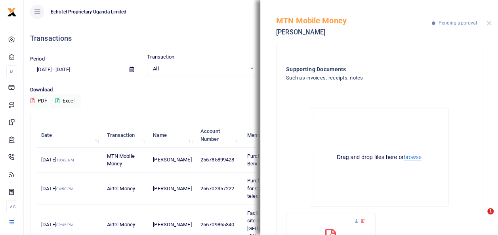 The width and height of the screenshot is (498, 235). I want to click on span: 256709865340, so click(217, 224).